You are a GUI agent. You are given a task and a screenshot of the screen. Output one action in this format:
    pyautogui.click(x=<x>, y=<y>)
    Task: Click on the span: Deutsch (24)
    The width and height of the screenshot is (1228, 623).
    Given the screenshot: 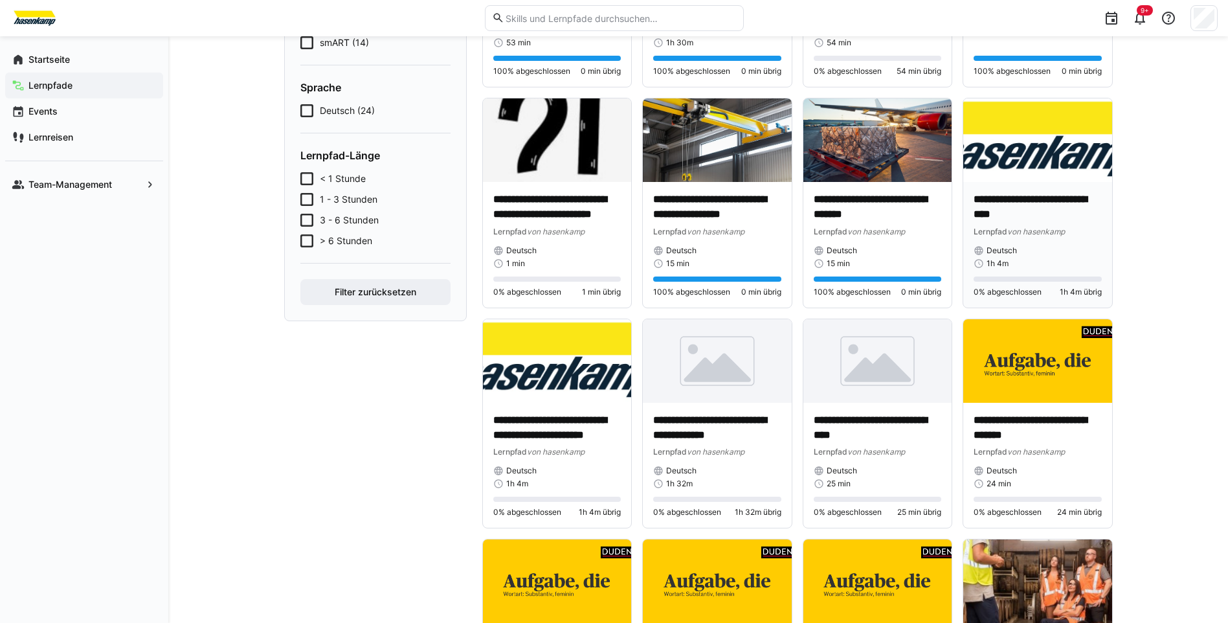 What is the action you would take?
    pyautogui.click(x=347, y=111)
    